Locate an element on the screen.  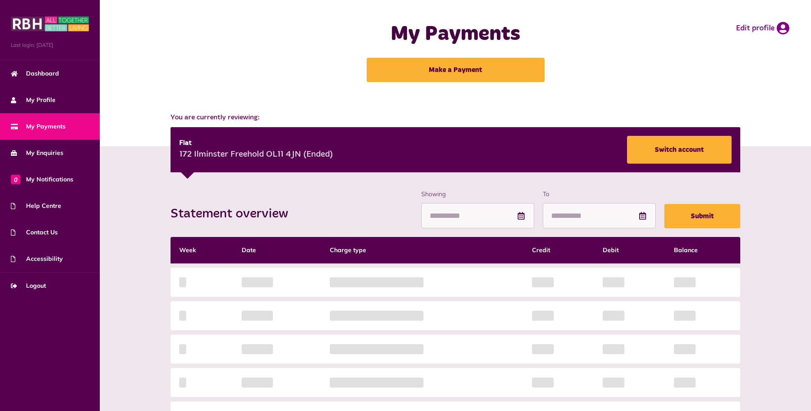
span: Accessibility is located at coordinates (37, 259).